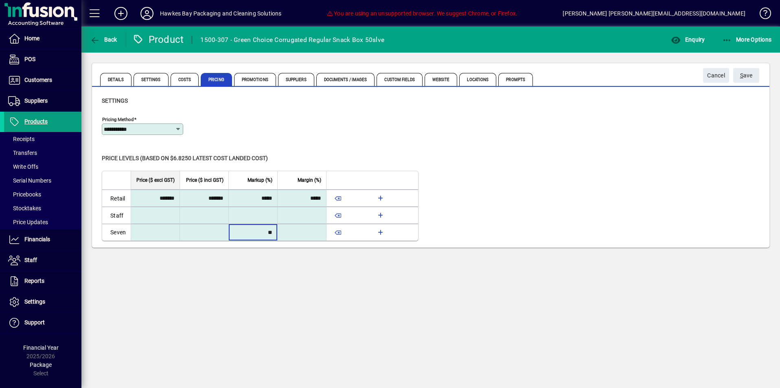 This screenshot has width=780, height=388. I want to click on span: Serial Numbers, so click(30, 180).